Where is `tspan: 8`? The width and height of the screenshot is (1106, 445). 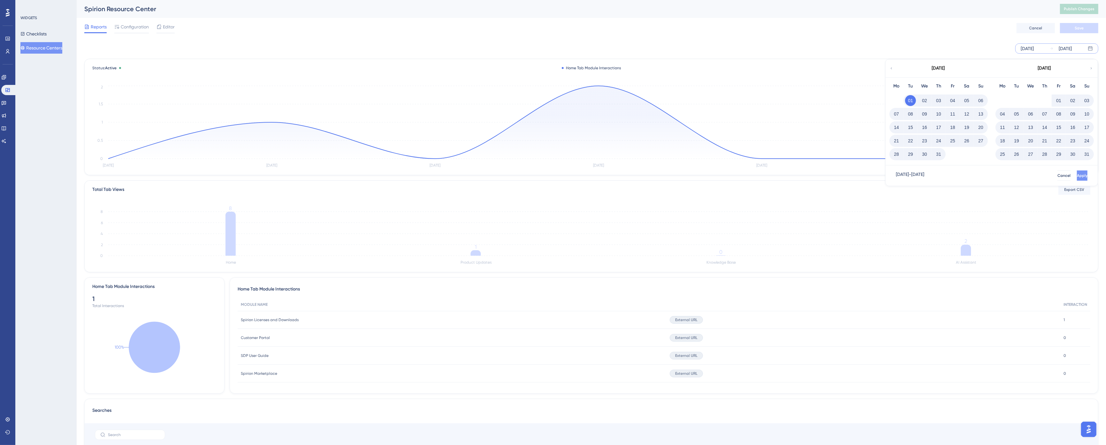
tspan: 8 is located at coordinates (231, 208).